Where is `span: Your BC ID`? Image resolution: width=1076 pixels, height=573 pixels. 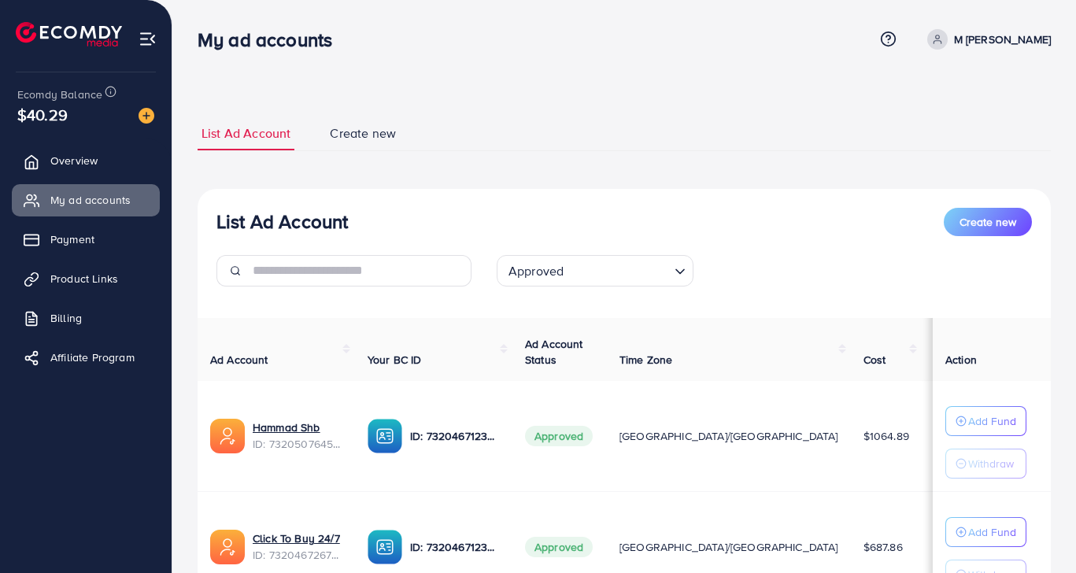 span: Your BC ID is located at coordinates (394, 360).